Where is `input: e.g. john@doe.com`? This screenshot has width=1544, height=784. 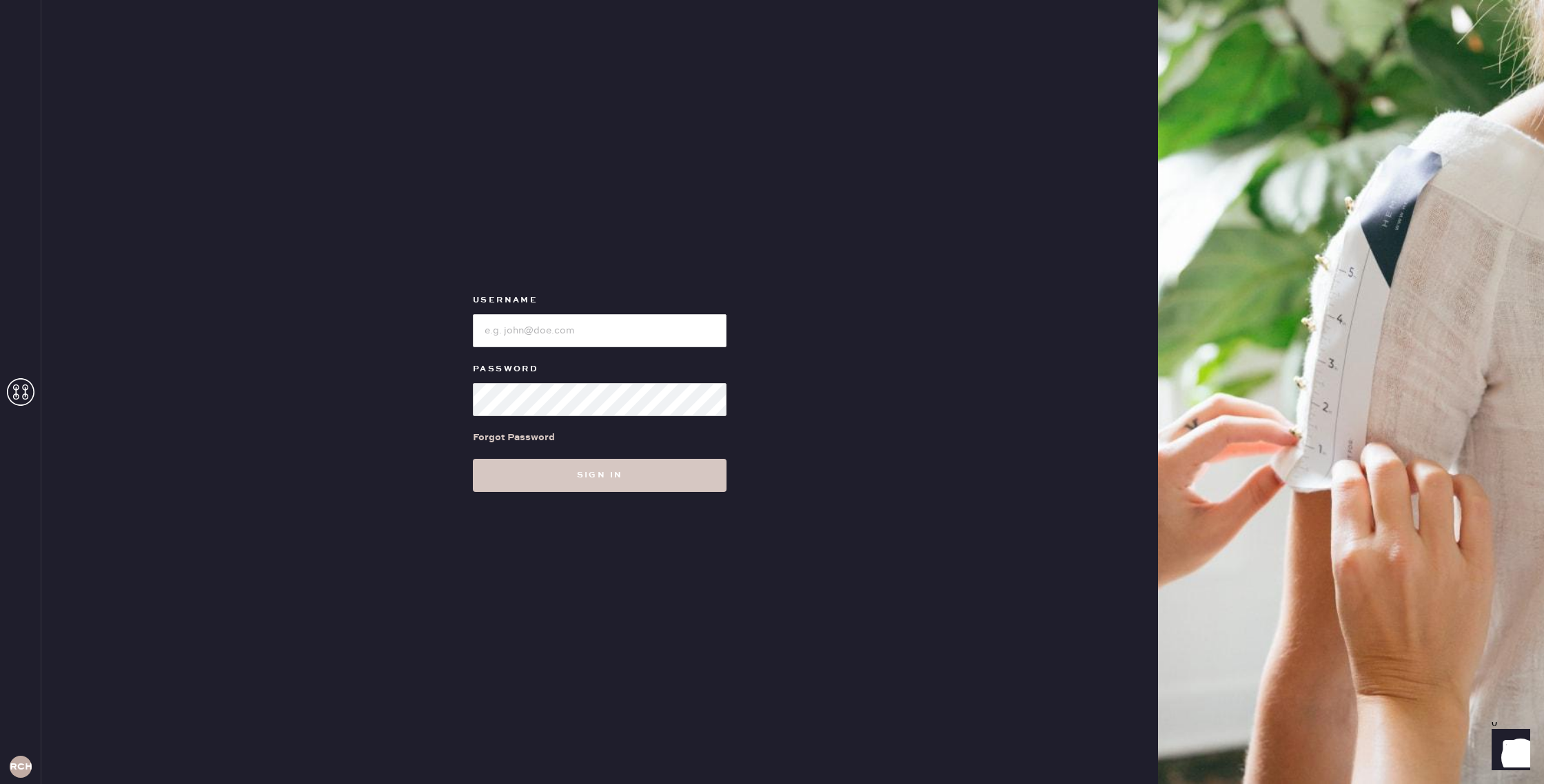 input: e.g. john@doe.com is located at coordinates (600, 331).